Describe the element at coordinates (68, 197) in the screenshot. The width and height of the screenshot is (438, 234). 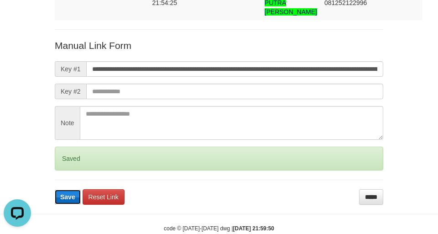
I see `span: Save` at that location.